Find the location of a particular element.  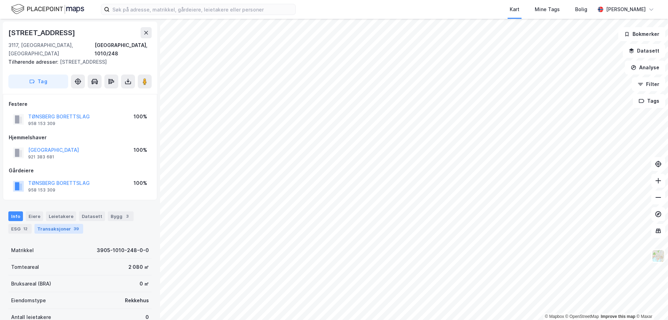

a: Improve this map is located at coordinates (618, 316).